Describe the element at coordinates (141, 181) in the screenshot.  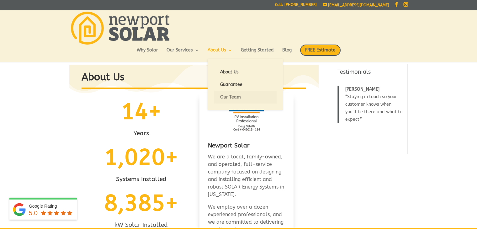
I see `h3: Systems Installed` at that location.